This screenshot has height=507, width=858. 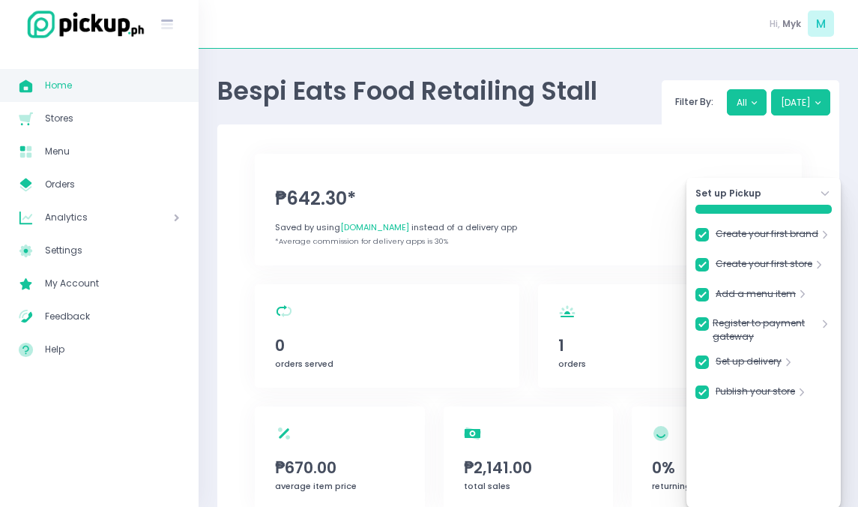 What do you see at coordinates (529, 227) in the screenshot?
I see `div: Saved by using instead of a delivery app` at bounding box center [529, 227].